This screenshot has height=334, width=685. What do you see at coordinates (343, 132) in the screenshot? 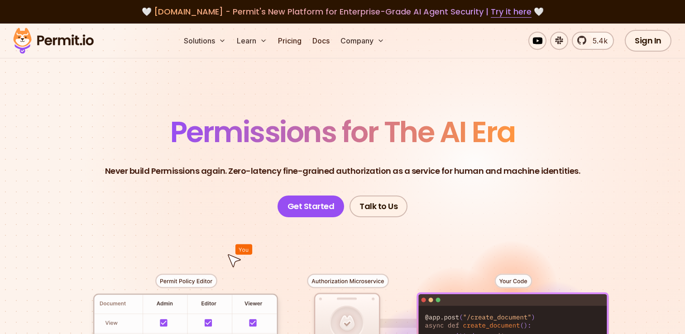
I see `span: Permissions for The AI Era` at bounding box center [343, 132].